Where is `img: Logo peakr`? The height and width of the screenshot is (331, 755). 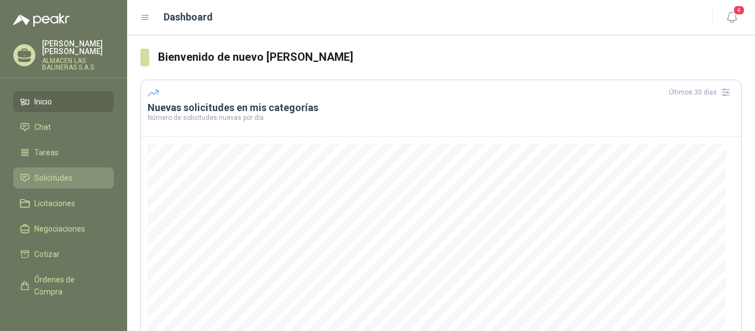 img: Logo peakr is located at coordinates (41, 20).